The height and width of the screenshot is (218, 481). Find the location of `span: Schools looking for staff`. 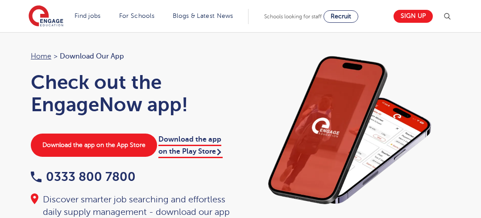

span: Schools looking for staff is located at coordinates (293, 17).